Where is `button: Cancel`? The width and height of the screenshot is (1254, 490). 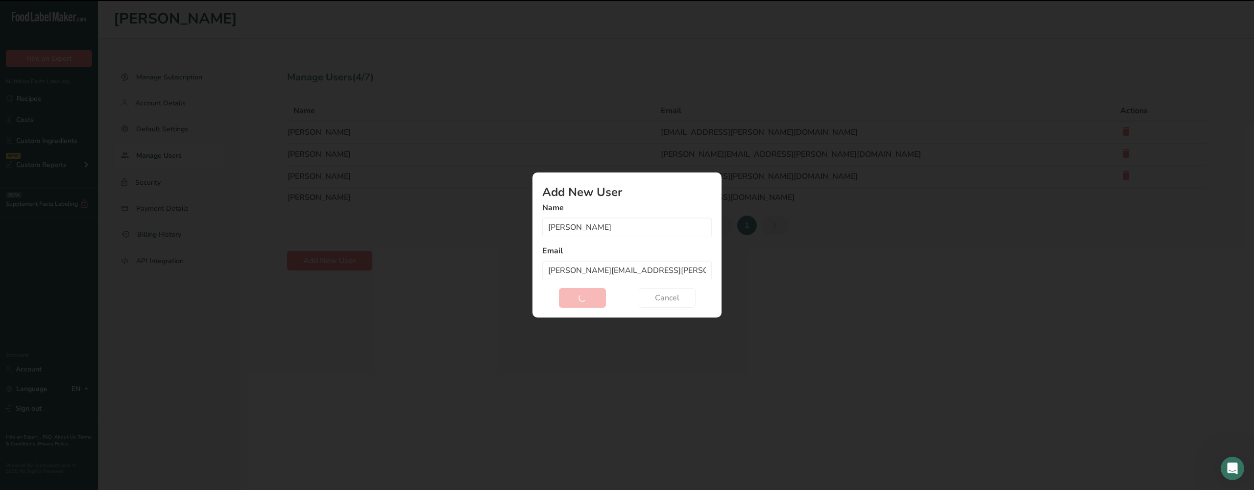 button: Cancel is located at coordinates (667, 298).